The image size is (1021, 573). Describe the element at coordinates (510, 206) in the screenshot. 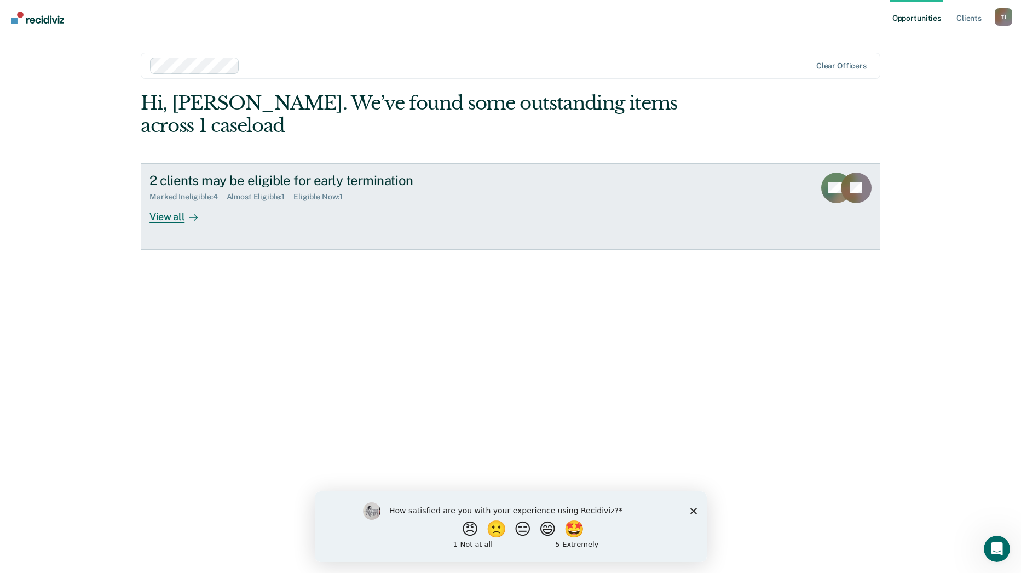

I see `a: 2 clients may be eligible for early terminationMarked Ineligible:4Almost Eligible:1Eligible Now:1...` at that location.